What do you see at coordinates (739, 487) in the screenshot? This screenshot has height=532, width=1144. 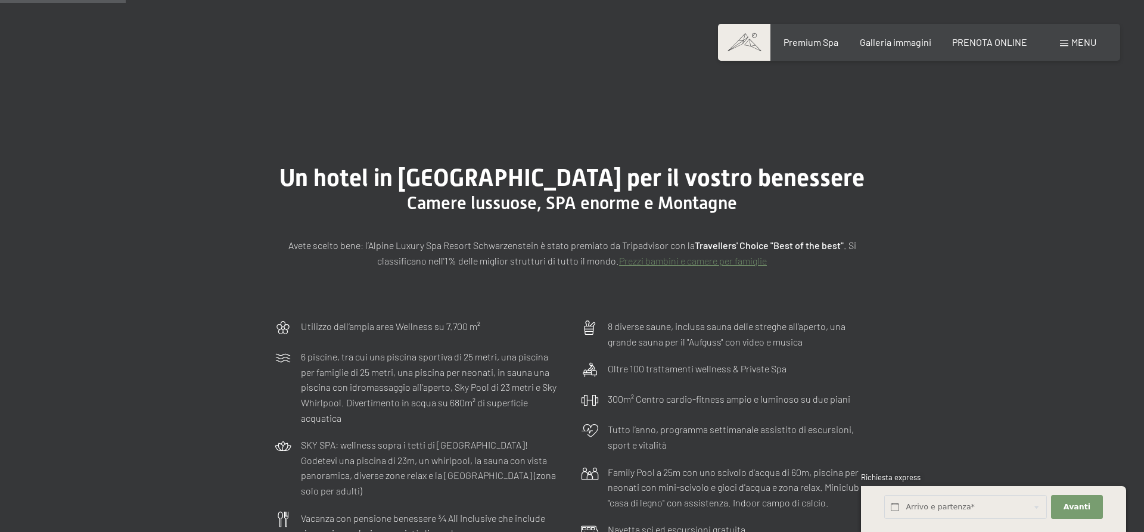 I see `p: Family Pool a 25m con uno scivolo d'acqua di 60m, piscina per neonati con mini-scivolo e gioci d'...` at bounding box center [739, 487].